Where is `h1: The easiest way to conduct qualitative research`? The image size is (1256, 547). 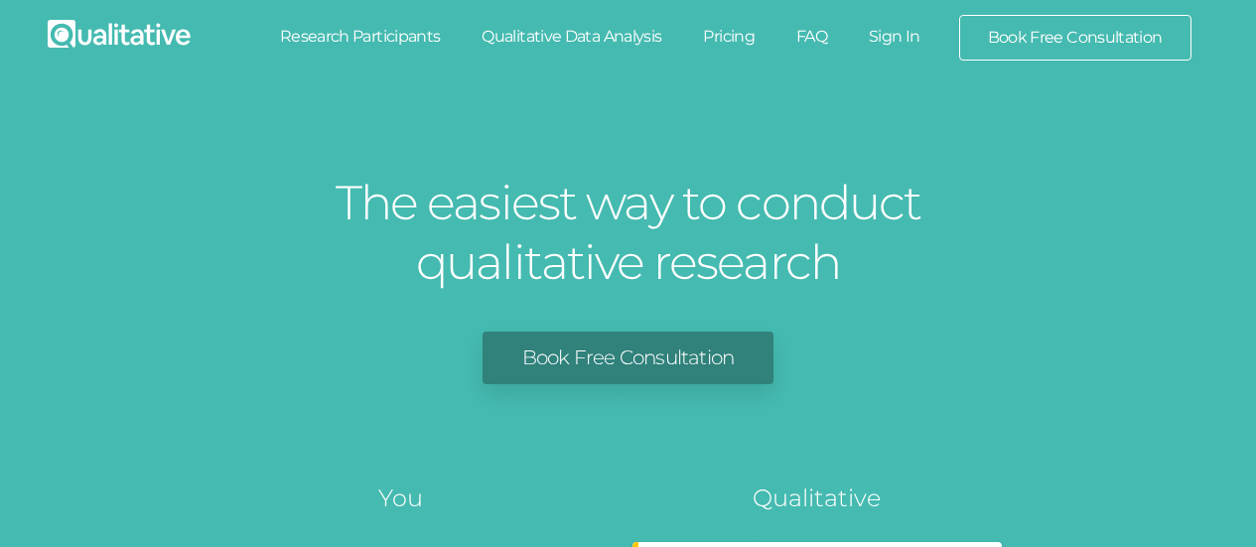 h1: The easiest way to conduct qualitative research is located at coordinates (629, 232).